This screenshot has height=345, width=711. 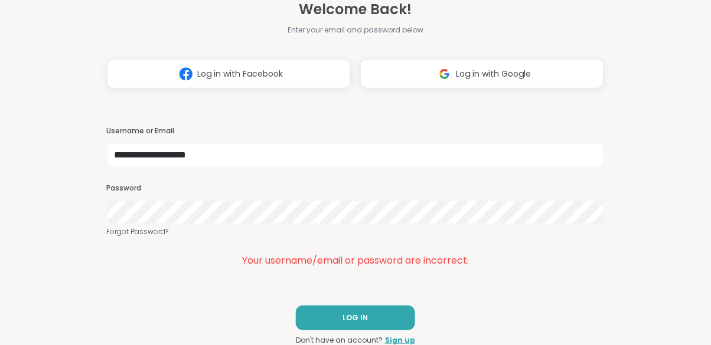 I want to click on div: Your username/email or password are incorrect., so click(x=355, y=261).